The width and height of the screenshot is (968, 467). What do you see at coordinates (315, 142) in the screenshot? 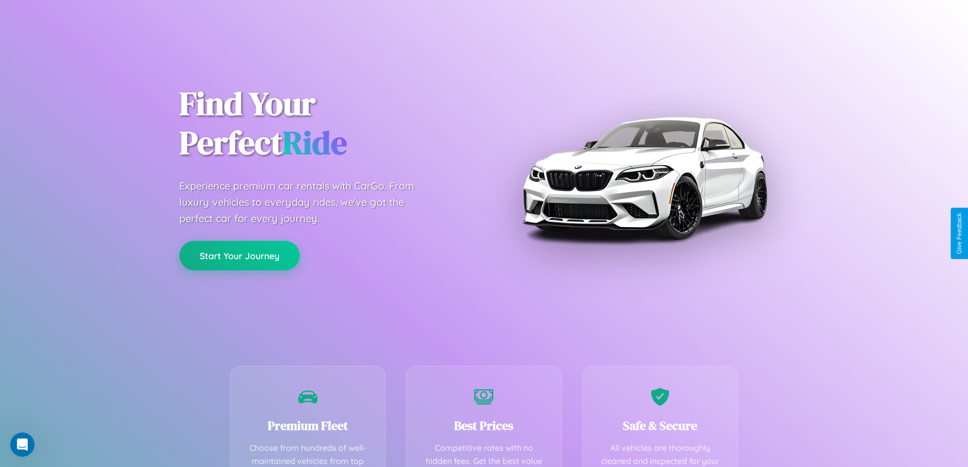
I see `span: Ride` at bounding box center [315, 142].